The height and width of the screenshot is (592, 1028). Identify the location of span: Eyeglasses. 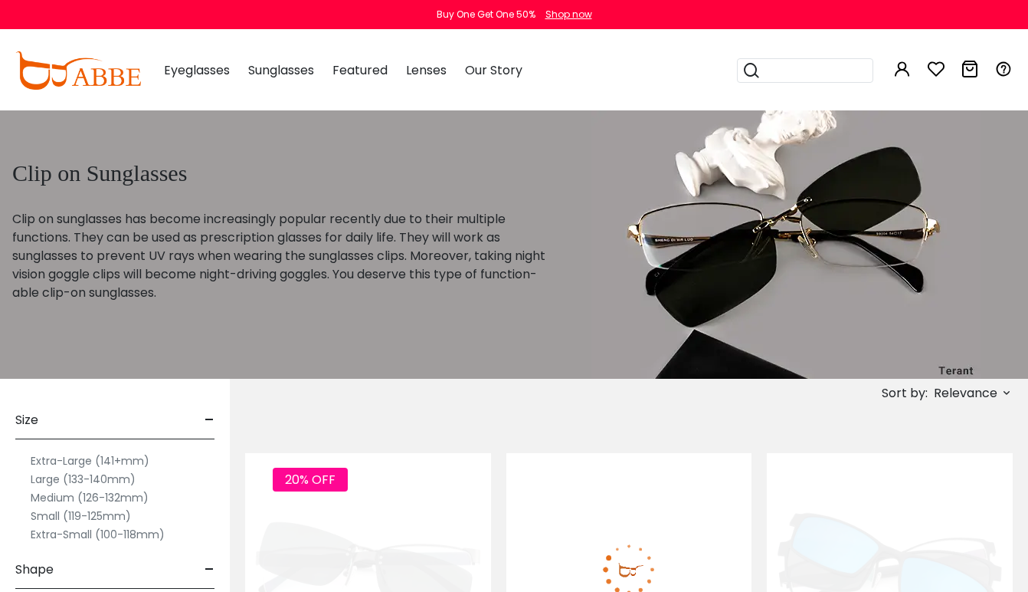
(197, 70).